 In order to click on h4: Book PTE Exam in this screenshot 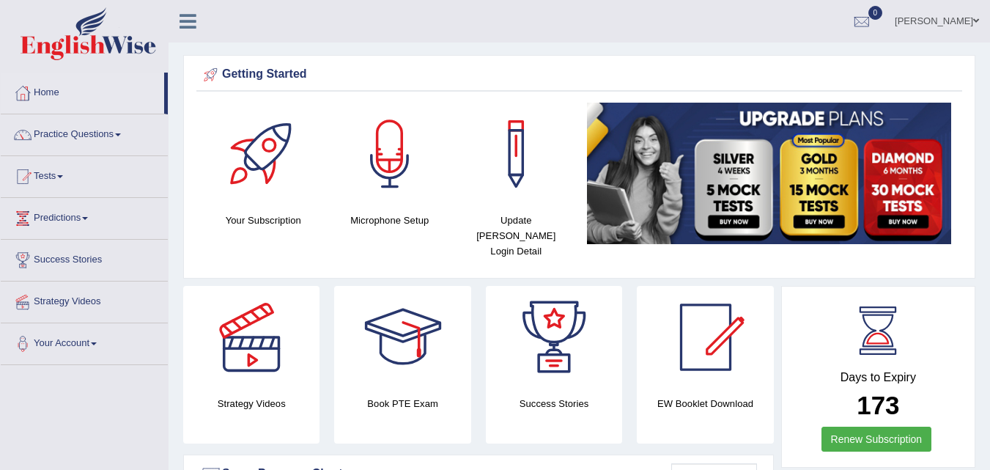, I will do `click(403, 403)`.